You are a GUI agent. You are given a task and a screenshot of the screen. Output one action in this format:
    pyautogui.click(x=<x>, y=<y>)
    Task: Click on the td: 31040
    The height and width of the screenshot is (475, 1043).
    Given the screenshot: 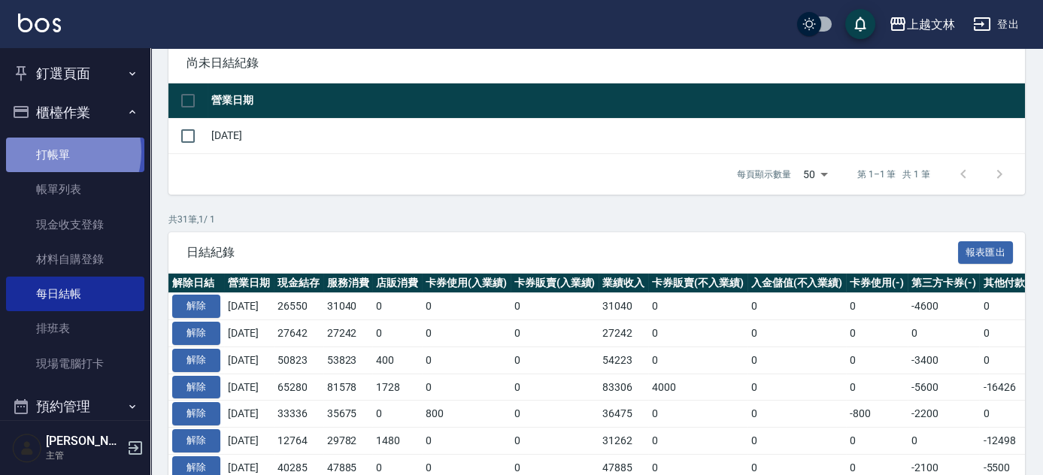 What is the action you would take?
    pyautogui.click(x=348, y=307)
    